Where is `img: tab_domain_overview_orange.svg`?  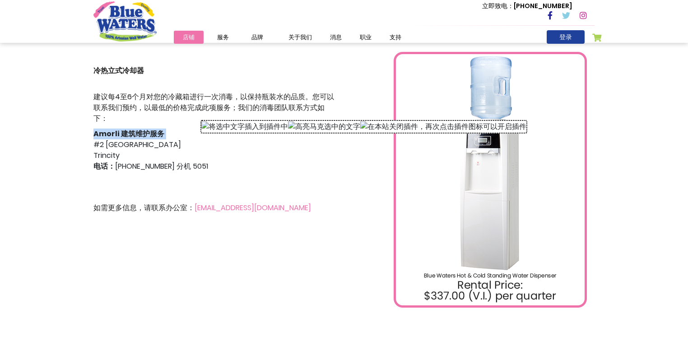
img: tab_domain_overview_orange.svg is located at coordinates (37, 57).